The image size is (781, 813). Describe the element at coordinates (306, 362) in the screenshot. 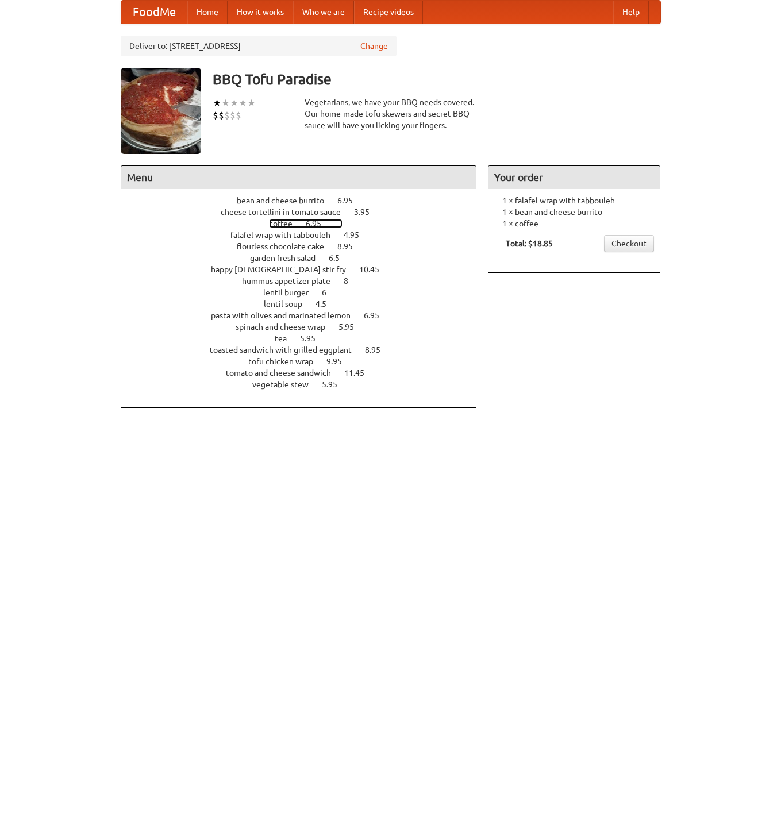

I see `a: tofu chicken wrap 9.95` at that location.